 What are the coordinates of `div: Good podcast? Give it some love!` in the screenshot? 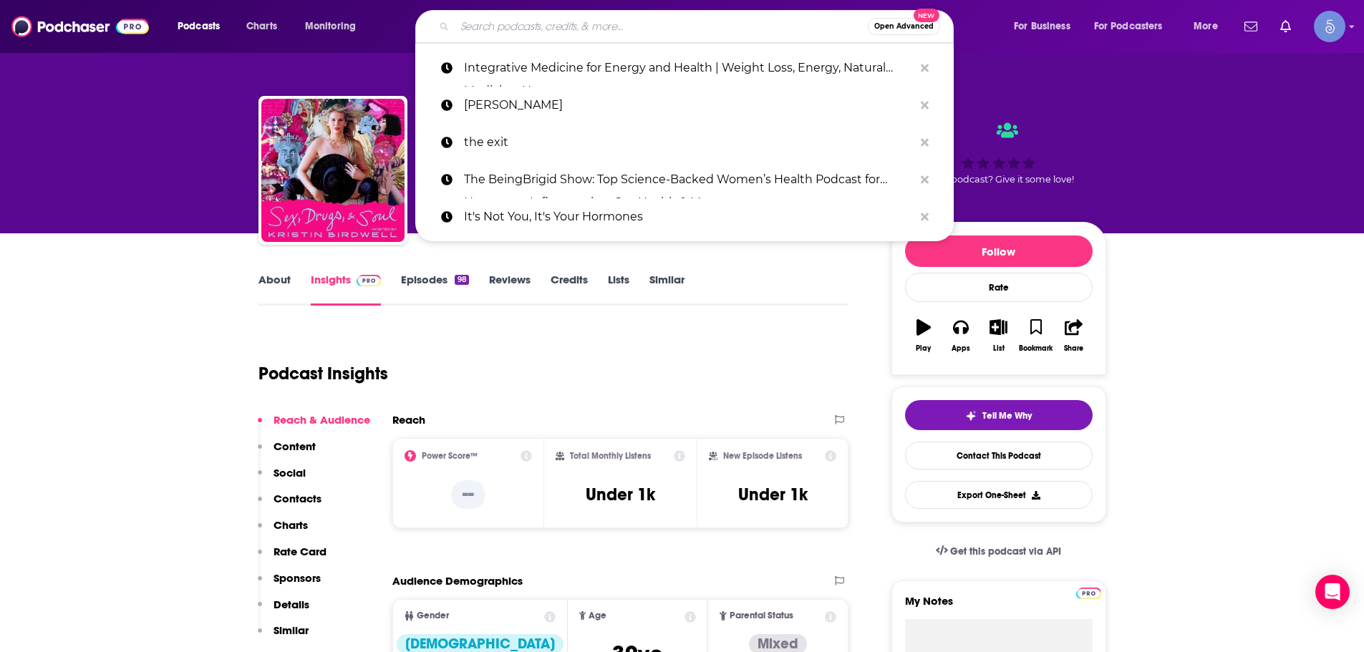 It's located at (999, 153).